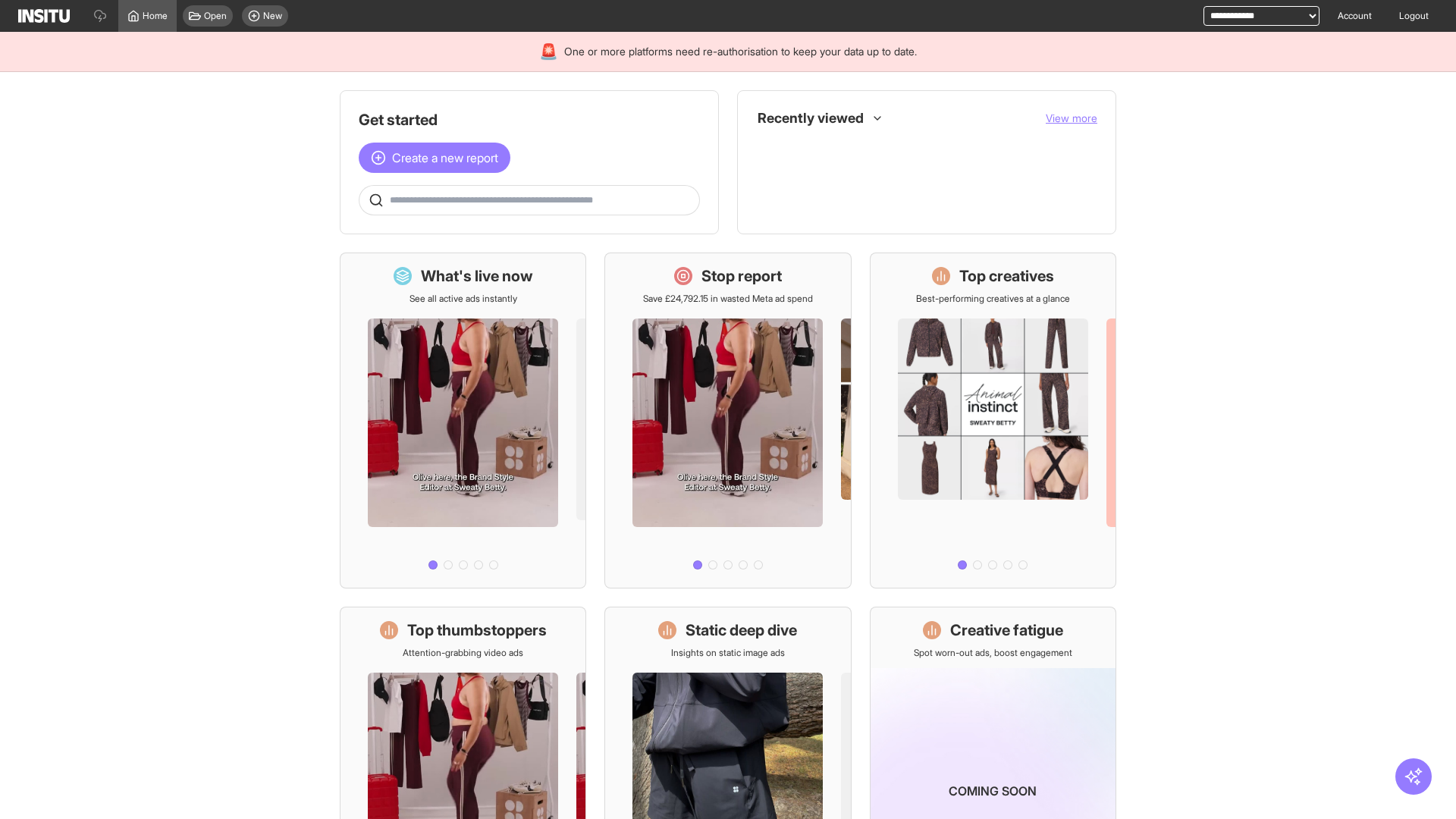 This screenshot has height=819, width=1456. Describe the element at coordinates (740, 51) in the screenshot. I see `span: One or more platforms need re-authorisation to keep your data up to date.` at that location.